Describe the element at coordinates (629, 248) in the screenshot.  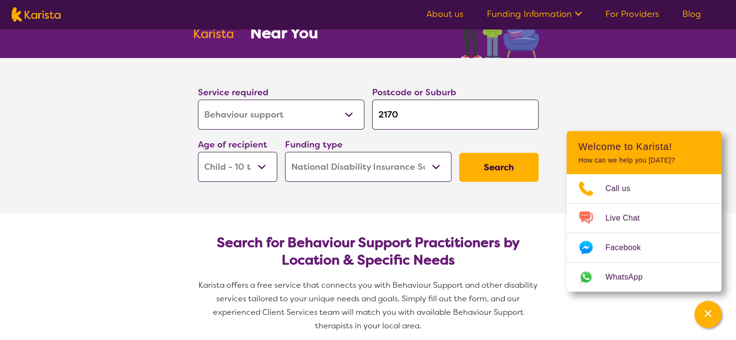
I see `span: Facebook` at that location.